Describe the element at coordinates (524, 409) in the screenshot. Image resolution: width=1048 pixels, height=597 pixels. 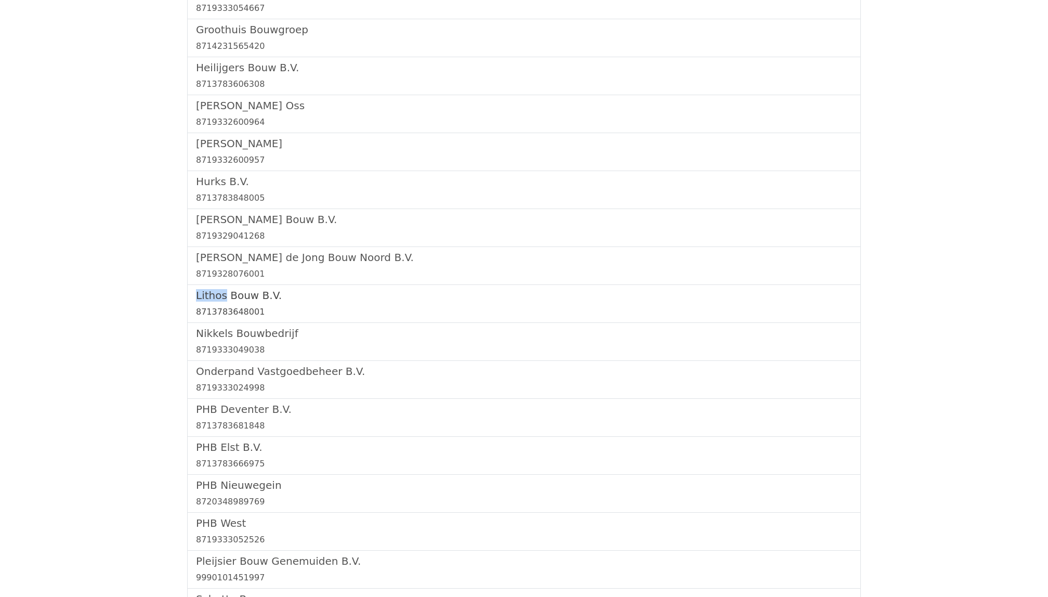
I see `h5: PHB Deventer B.V.` at that location.